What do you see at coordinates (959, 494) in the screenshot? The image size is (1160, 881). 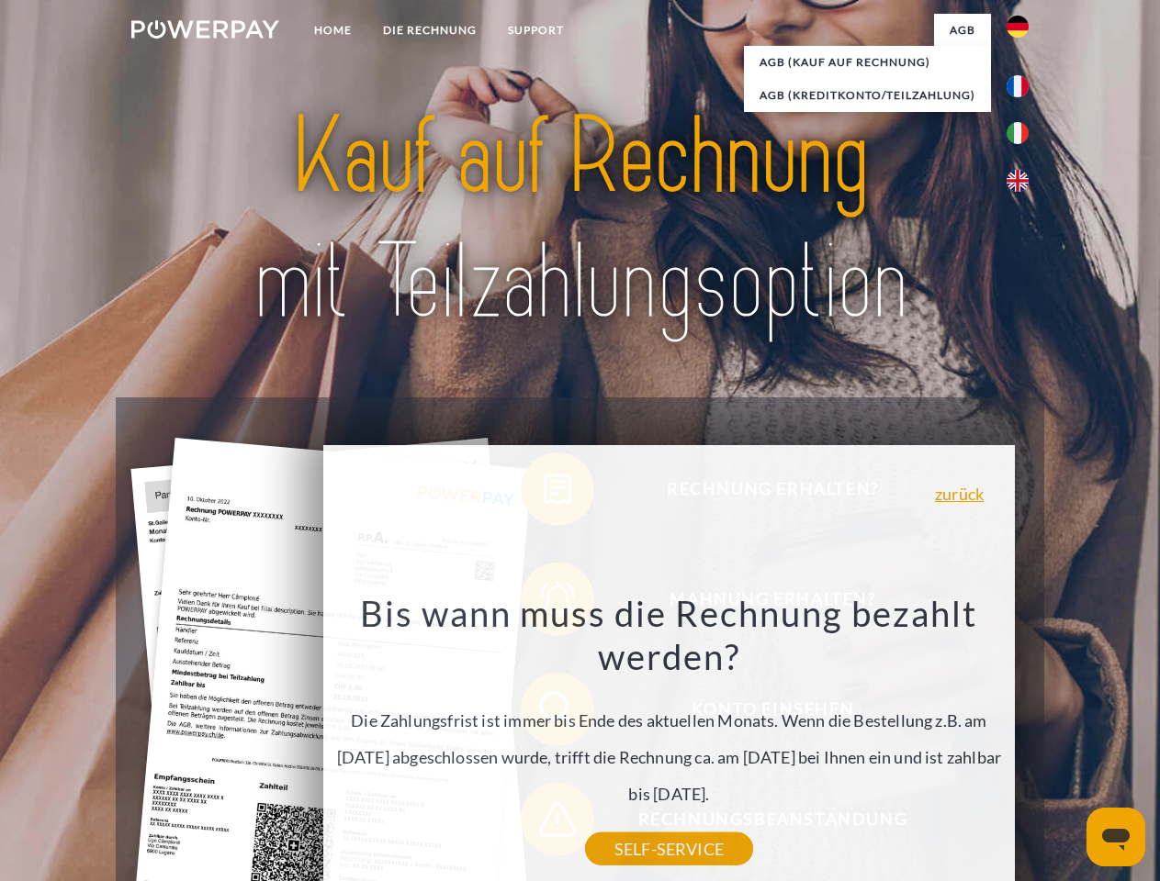 I see `a: zurück` at bounding box center [959, 494].